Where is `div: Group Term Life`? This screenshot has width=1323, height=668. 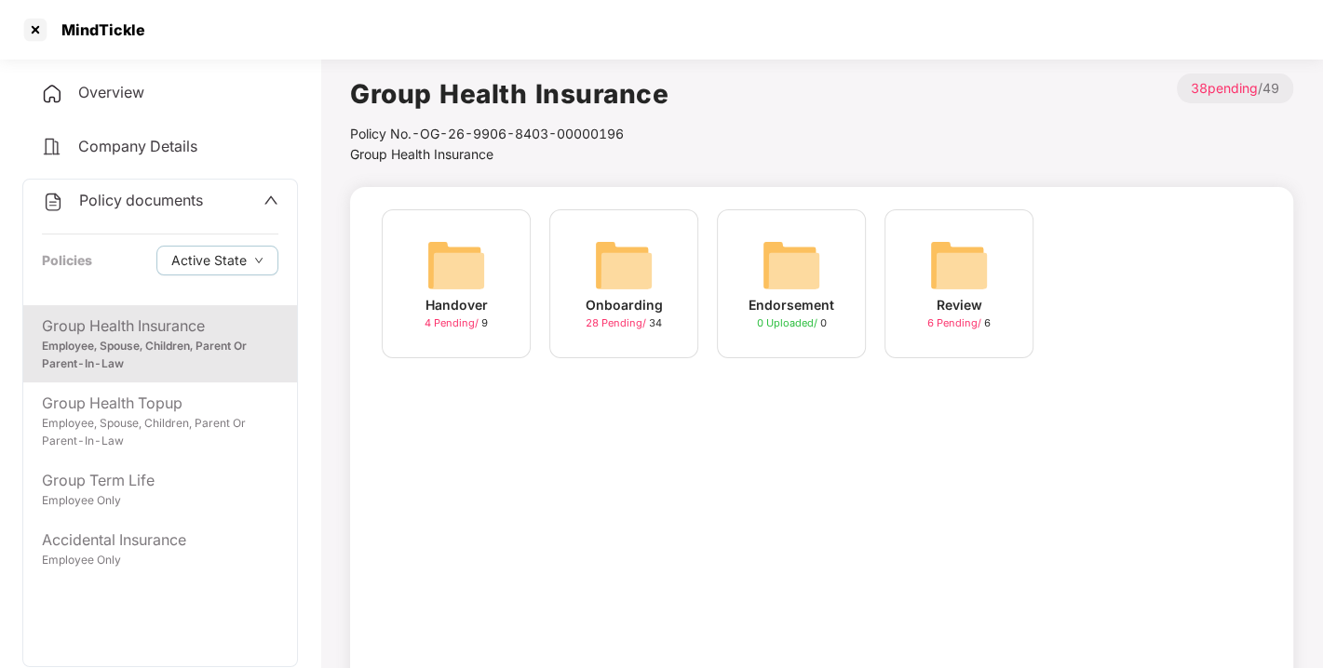
div: Group Term Life is located at coordinates (160, 480).